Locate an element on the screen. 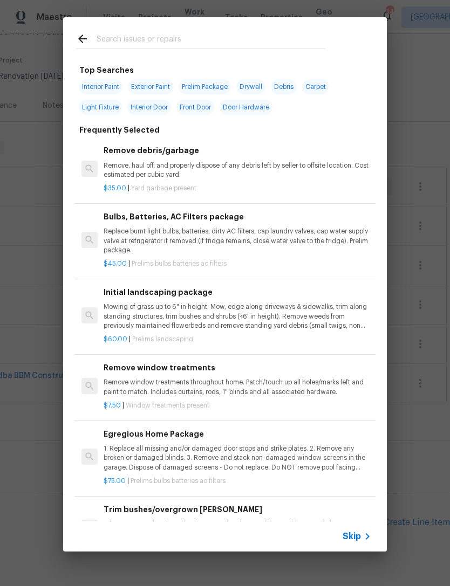  h6: Remove window treatments is located at coordinates (237, 368).